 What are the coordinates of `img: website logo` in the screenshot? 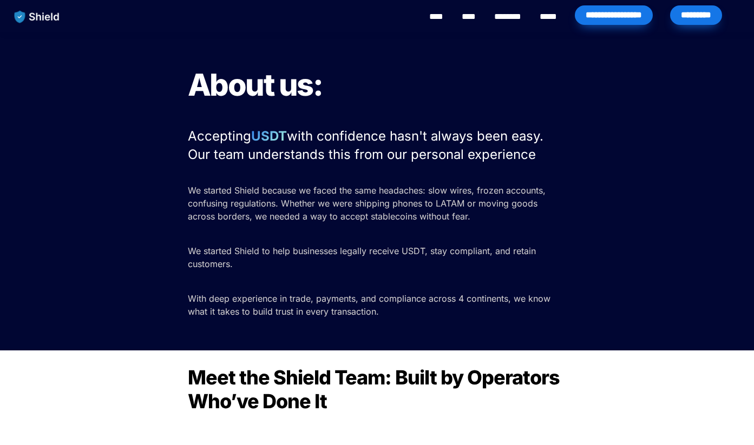 It's located at (37, 17).